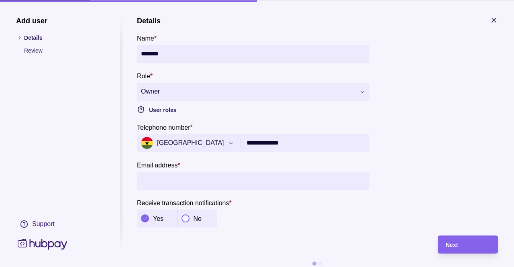 The image size is (514, 267). What do you see at coordinates (64, 37) in the screenshot?
I see `p: Details` at bounding box center [64, 37].